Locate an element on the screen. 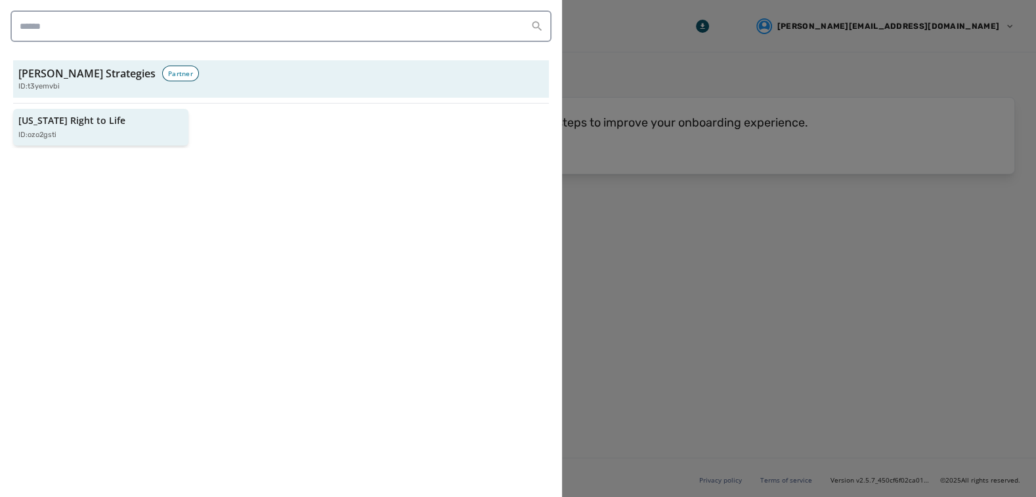 The image size is (1036, 497). p: ID: ozo2gsti is located at coordinates (37, 135).